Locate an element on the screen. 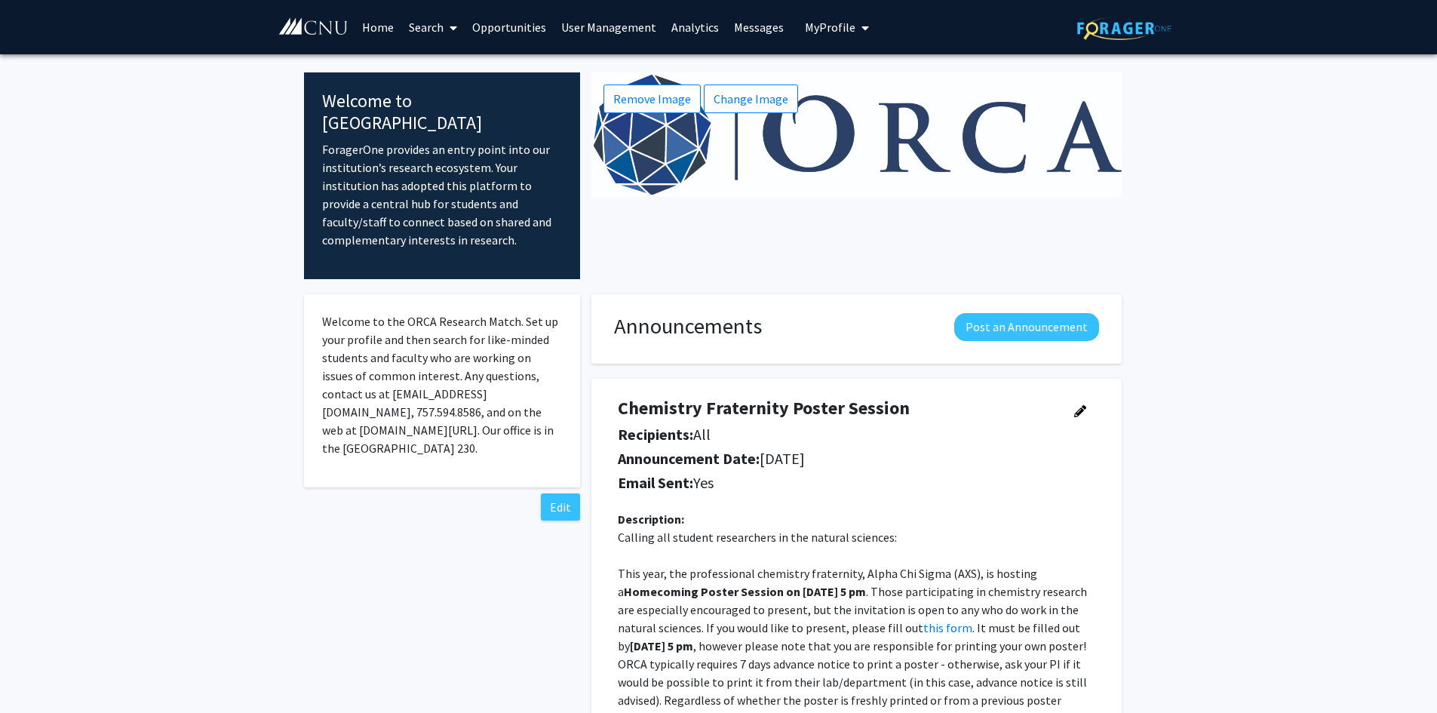  a: this form is located at coordinates (948, 628).